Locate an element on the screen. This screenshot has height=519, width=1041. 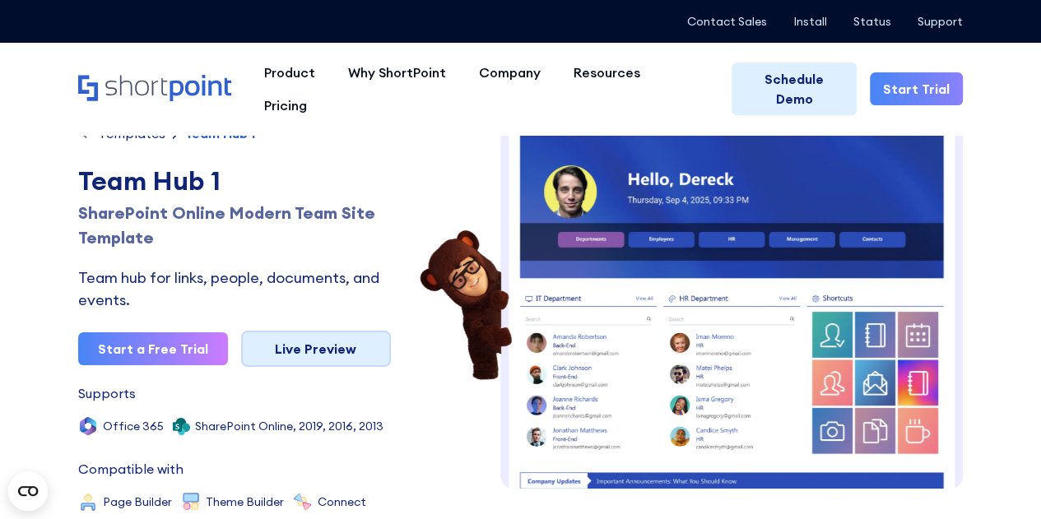
a: Install is located at coordinates (810, 21).